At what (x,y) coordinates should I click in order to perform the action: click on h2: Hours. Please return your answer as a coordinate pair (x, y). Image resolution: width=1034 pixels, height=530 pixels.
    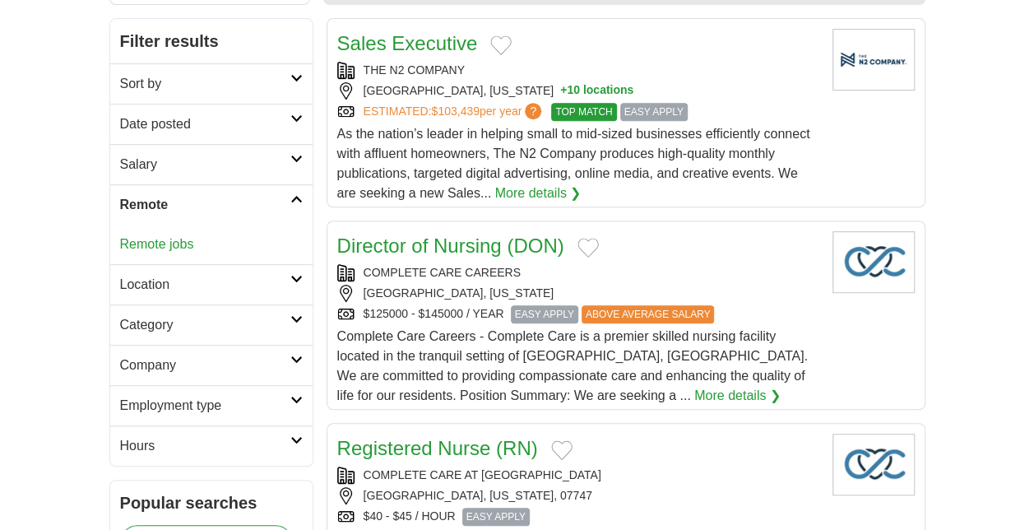
    Looking at the image, I should click on (205, 446).